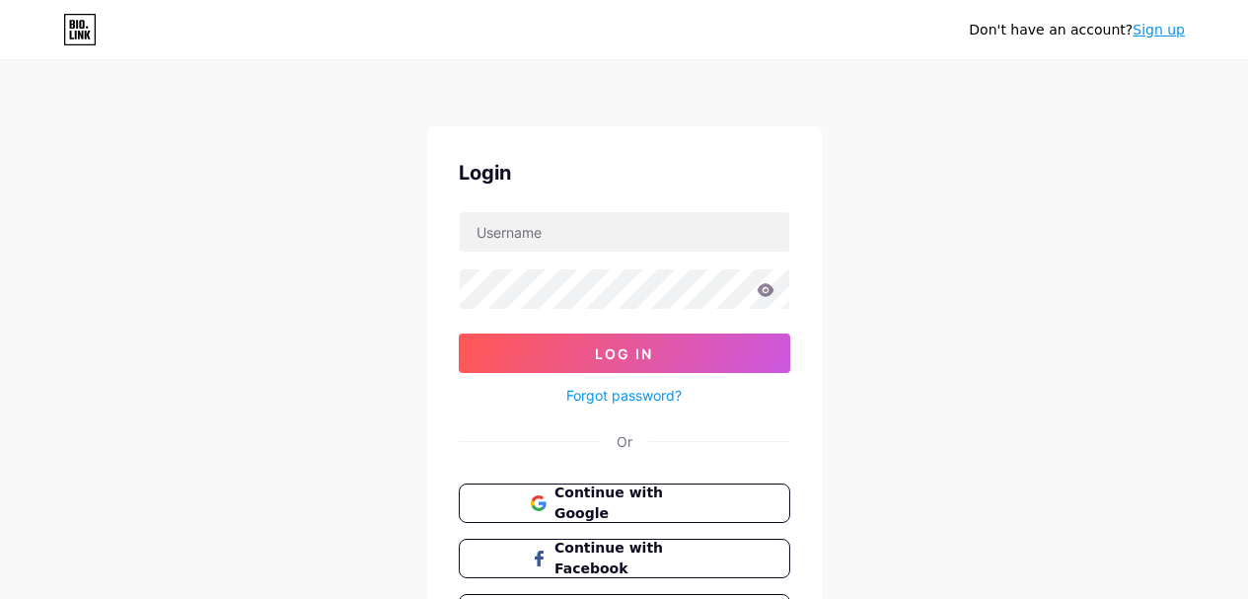 The width and height of the screenshot is (1248, 599). I want to click on div: Login, so click(624, 173).